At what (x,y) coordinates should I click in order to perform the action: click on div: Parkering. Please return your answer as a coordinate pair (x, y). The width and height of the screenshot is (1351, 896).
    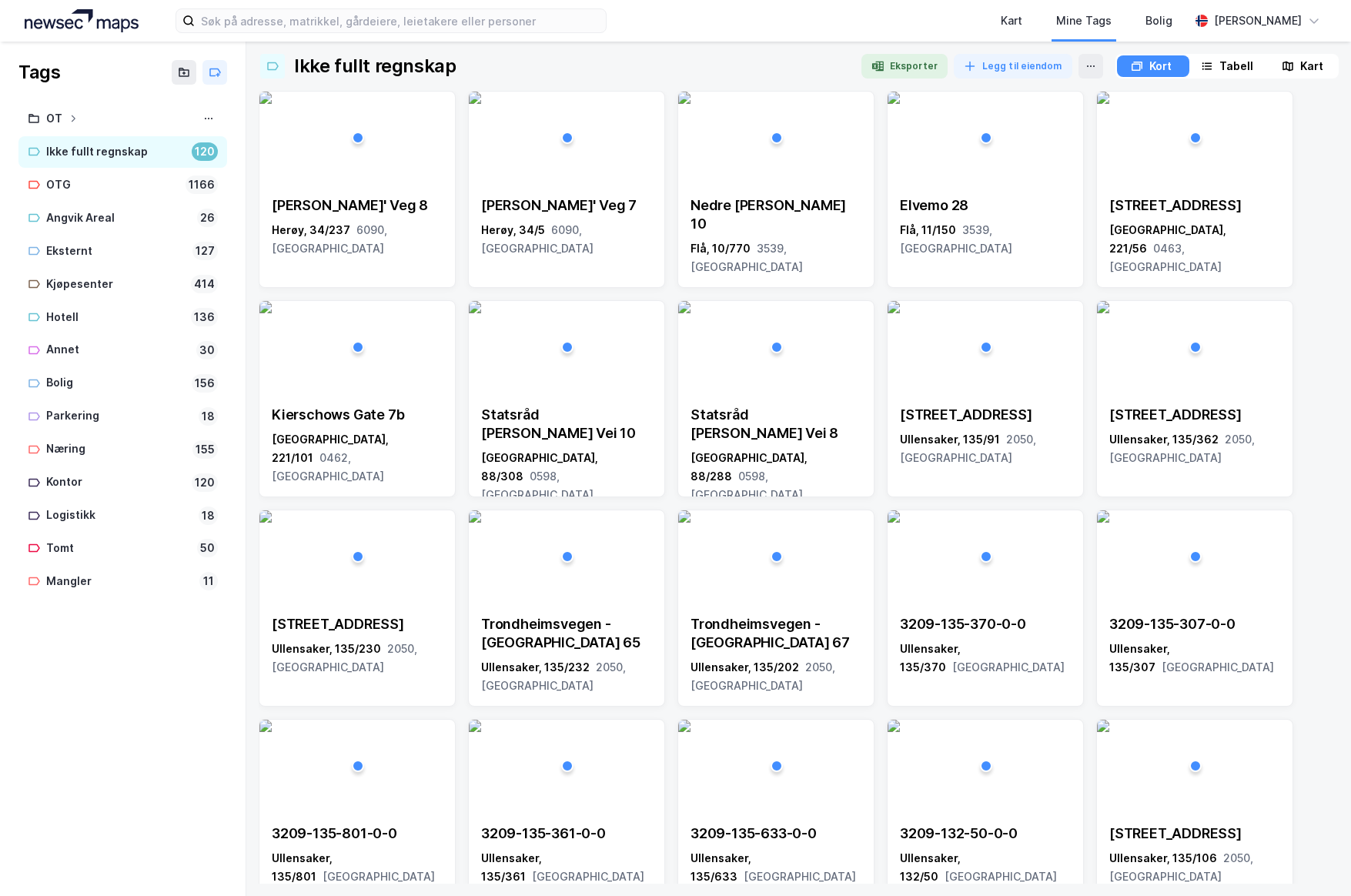
    Looking at the image, I should click on (119, 416).